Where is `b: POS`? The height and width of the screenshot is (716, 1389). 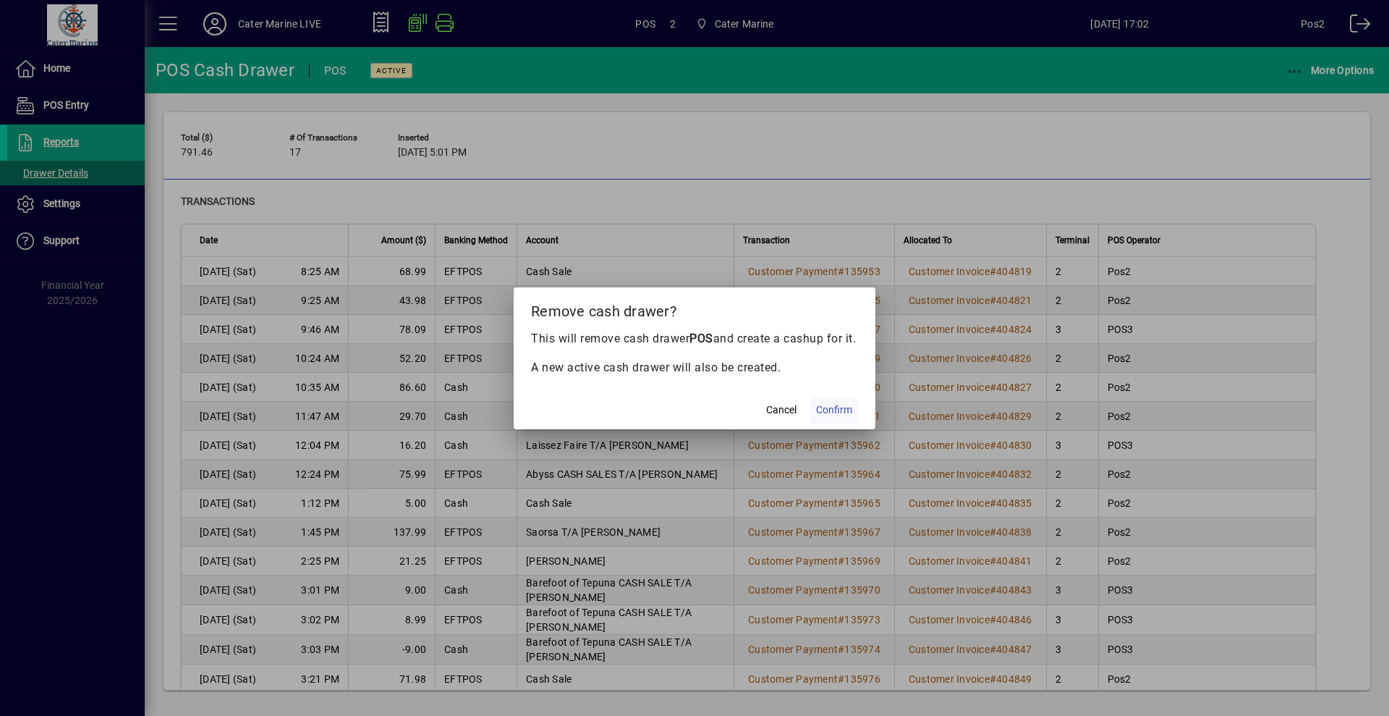 b: POS is located at coordinates (701, 338).